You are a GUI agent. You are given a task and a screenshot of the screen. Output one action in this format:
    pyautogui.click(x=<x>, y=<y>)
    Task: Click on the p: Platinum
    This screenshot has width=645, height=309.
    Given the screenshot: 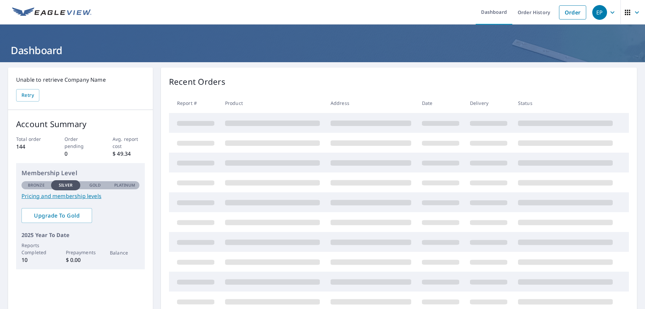 What is the action you would take?
    pyautogui.click(x=125, y=185)
    